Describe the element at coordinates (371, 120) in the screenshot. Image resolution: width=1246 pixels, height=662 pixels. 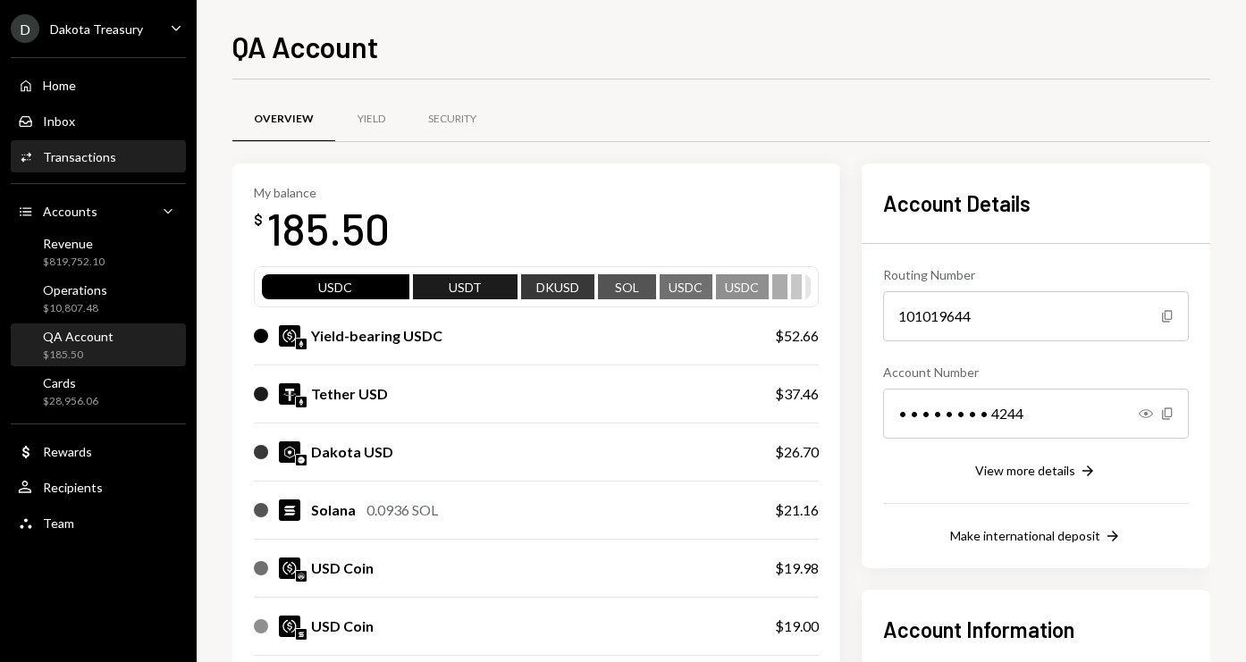
I see `a: Yield` at that location.